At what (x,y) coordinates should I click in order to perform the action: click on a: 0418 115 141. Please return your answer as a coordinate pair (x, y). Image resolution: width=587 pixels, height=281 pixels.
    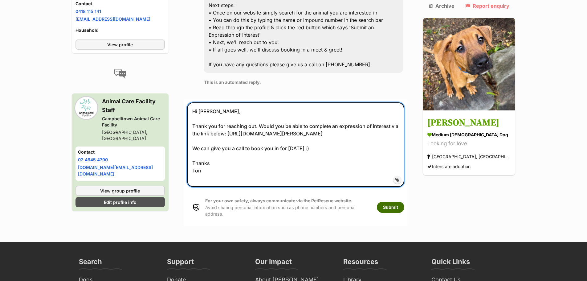
    Looking at the image, I should click on (88, 11).